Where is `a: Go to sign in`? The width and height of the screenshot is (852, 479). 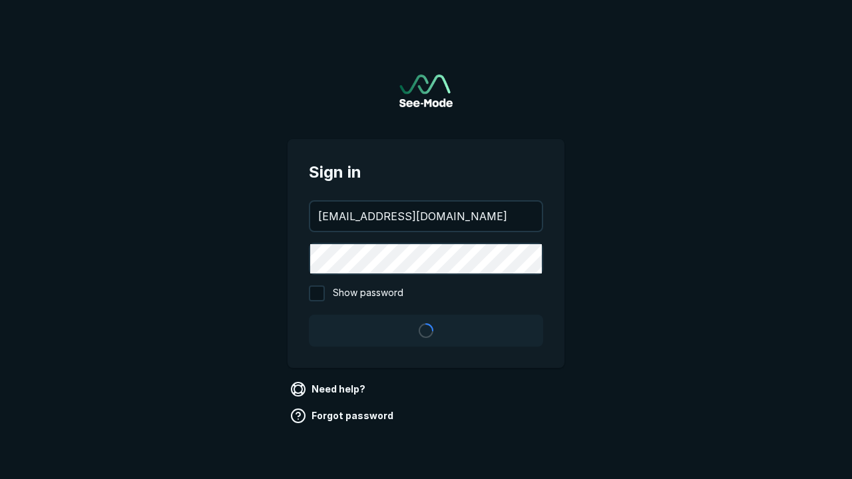
a: Go to sign in is located at coordinates (426, 91).